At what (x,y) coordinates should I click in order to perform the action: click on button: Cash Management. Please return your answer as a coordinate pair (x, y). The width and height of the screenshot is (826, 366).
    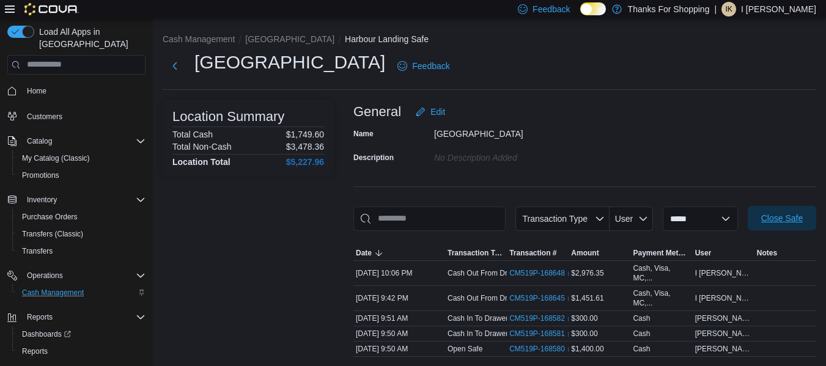
    Looking at the image, I should click on (199, 39).